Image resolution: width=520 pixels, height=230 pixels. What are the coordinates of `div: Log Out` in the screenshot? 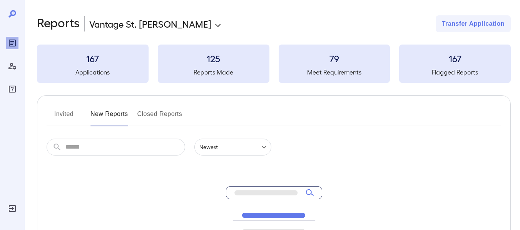 It's located at (12, 209).